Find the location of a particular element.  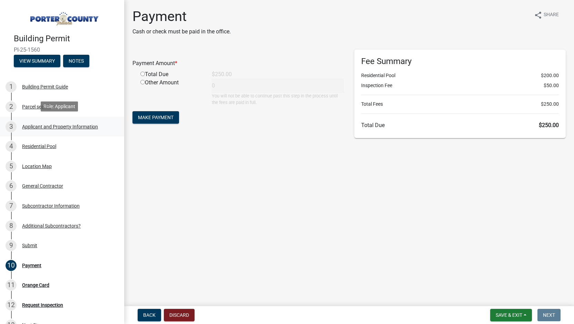

li: Residential Pool is located at coordinates (460, 75).